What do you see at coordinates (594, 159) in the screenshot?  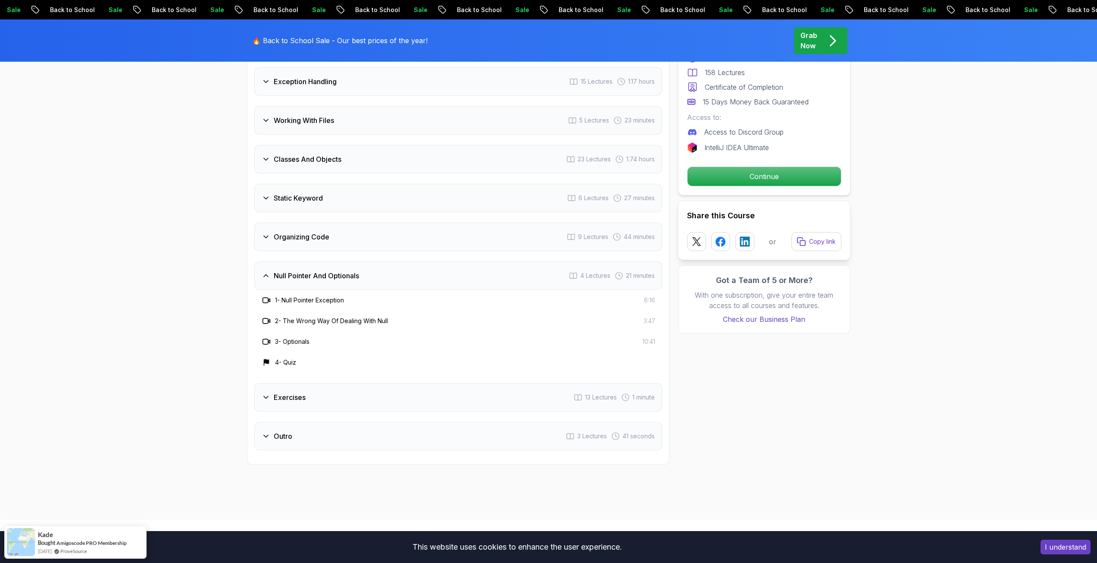 I see `span: 23 Lectures` at bounding box center [594, 159].